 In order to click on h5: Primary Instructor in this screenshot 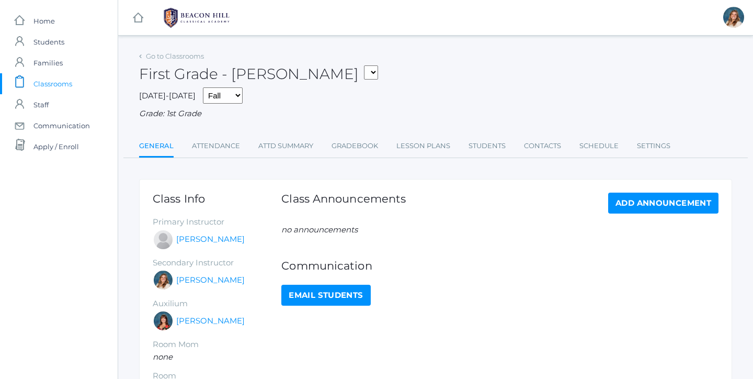, I will do `click(217, 222)`.